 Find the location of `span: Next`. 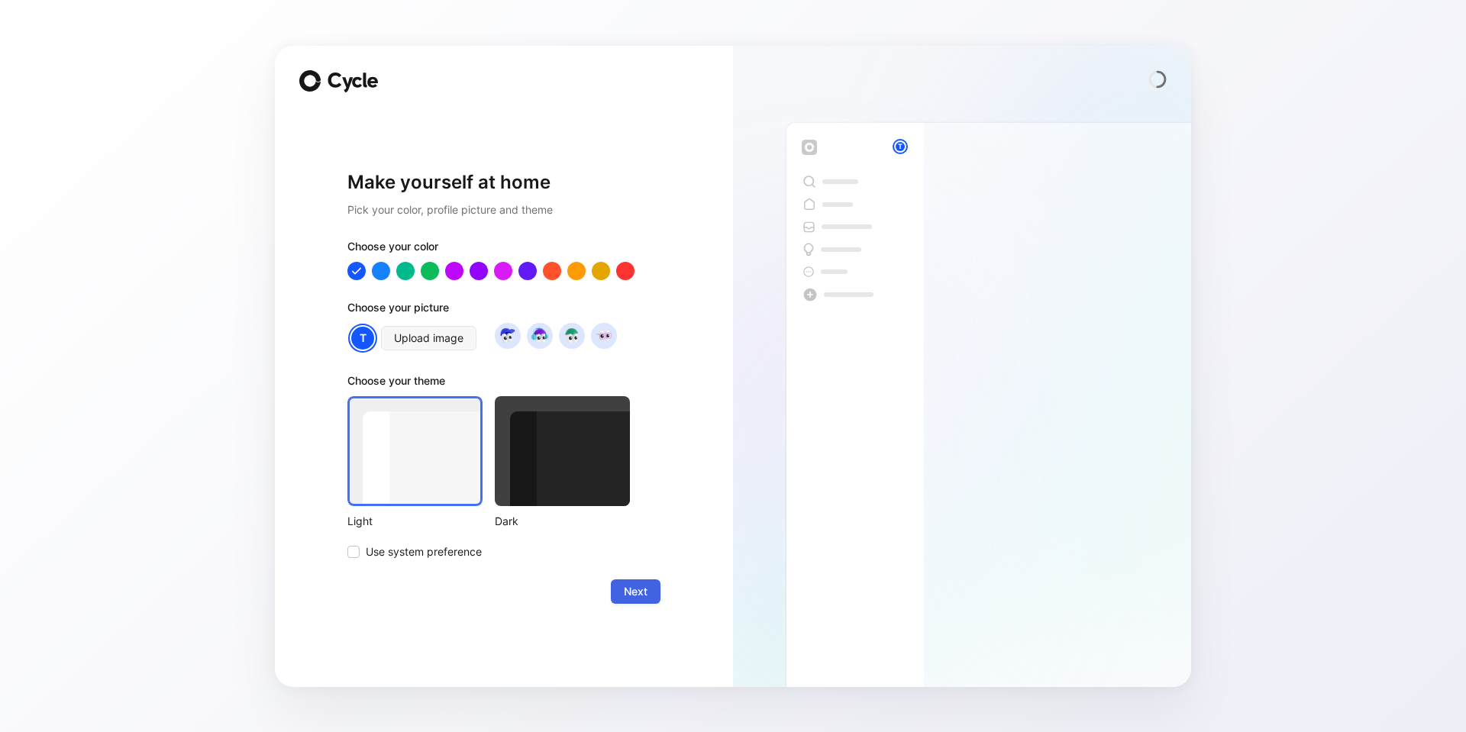

span: Next is located at coordinates (635, 592).